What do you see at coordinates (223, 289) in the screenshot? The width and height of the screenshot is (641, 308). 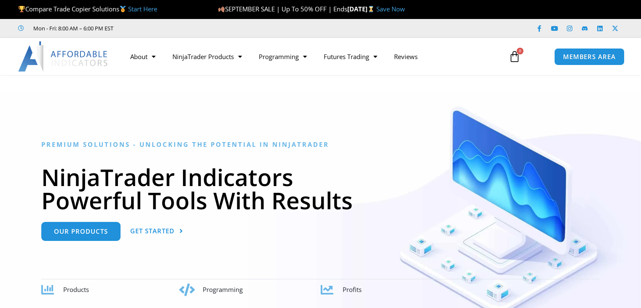 I see `span: Programming` at bounding box center [223, 289].